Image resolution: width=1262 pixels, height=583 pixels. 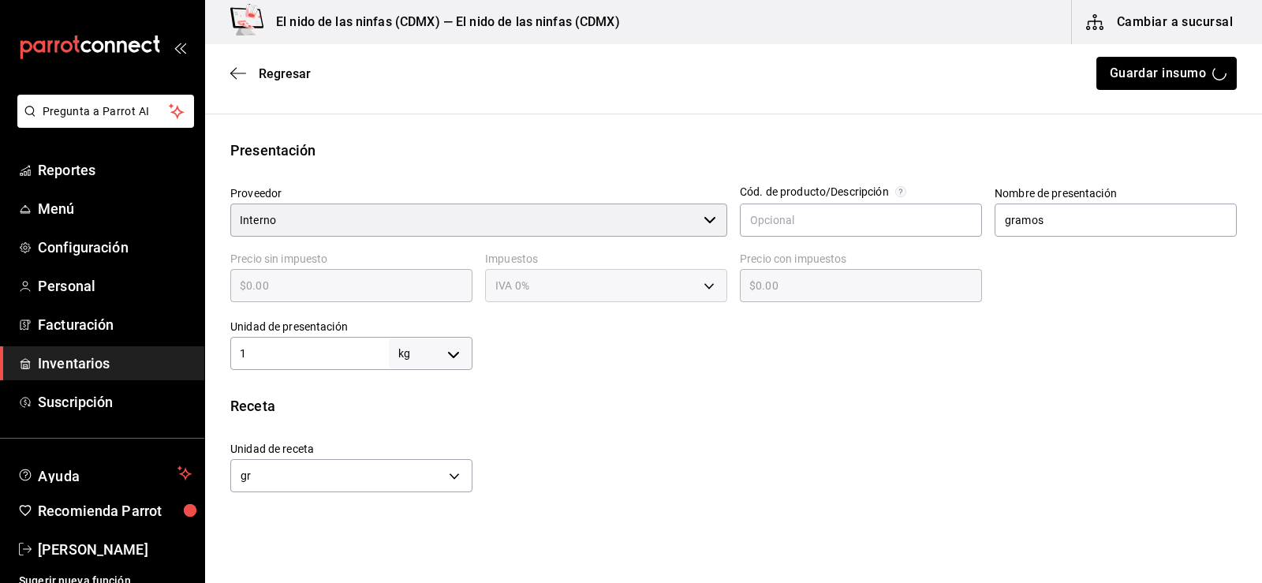 I want to click on span: Pregunta a Parrot AI, so click(x=106, y=111).